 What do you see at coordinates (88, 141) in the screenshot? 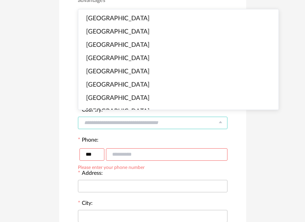
I see `label: Phone:` at bounding box center [88, 141].